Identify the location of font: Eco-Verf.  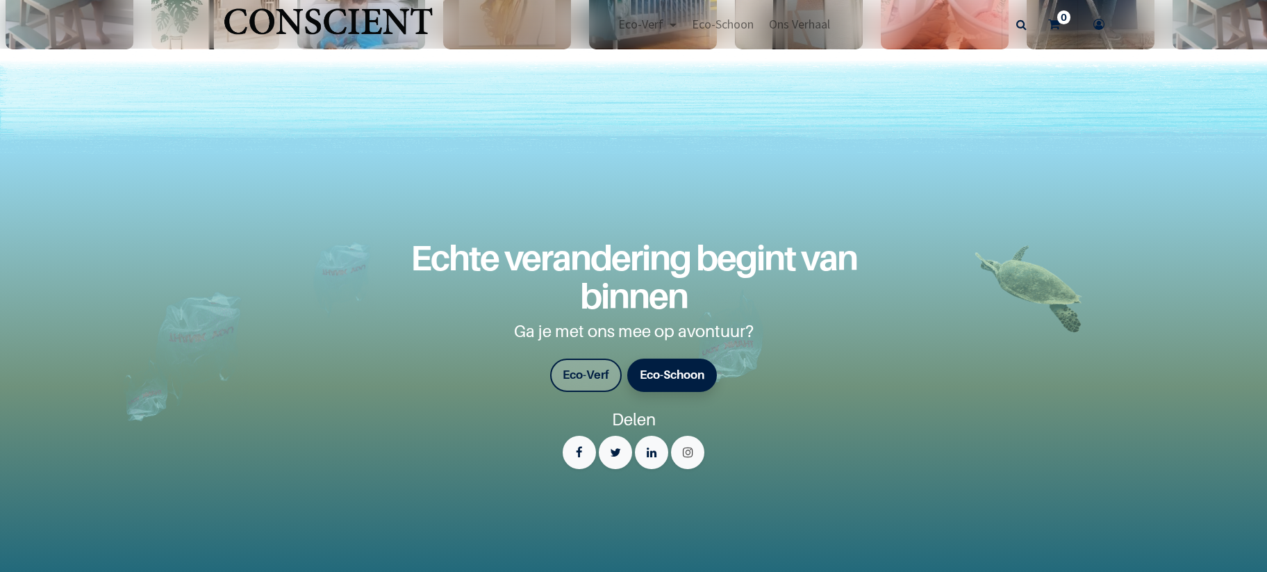
(586, 374).